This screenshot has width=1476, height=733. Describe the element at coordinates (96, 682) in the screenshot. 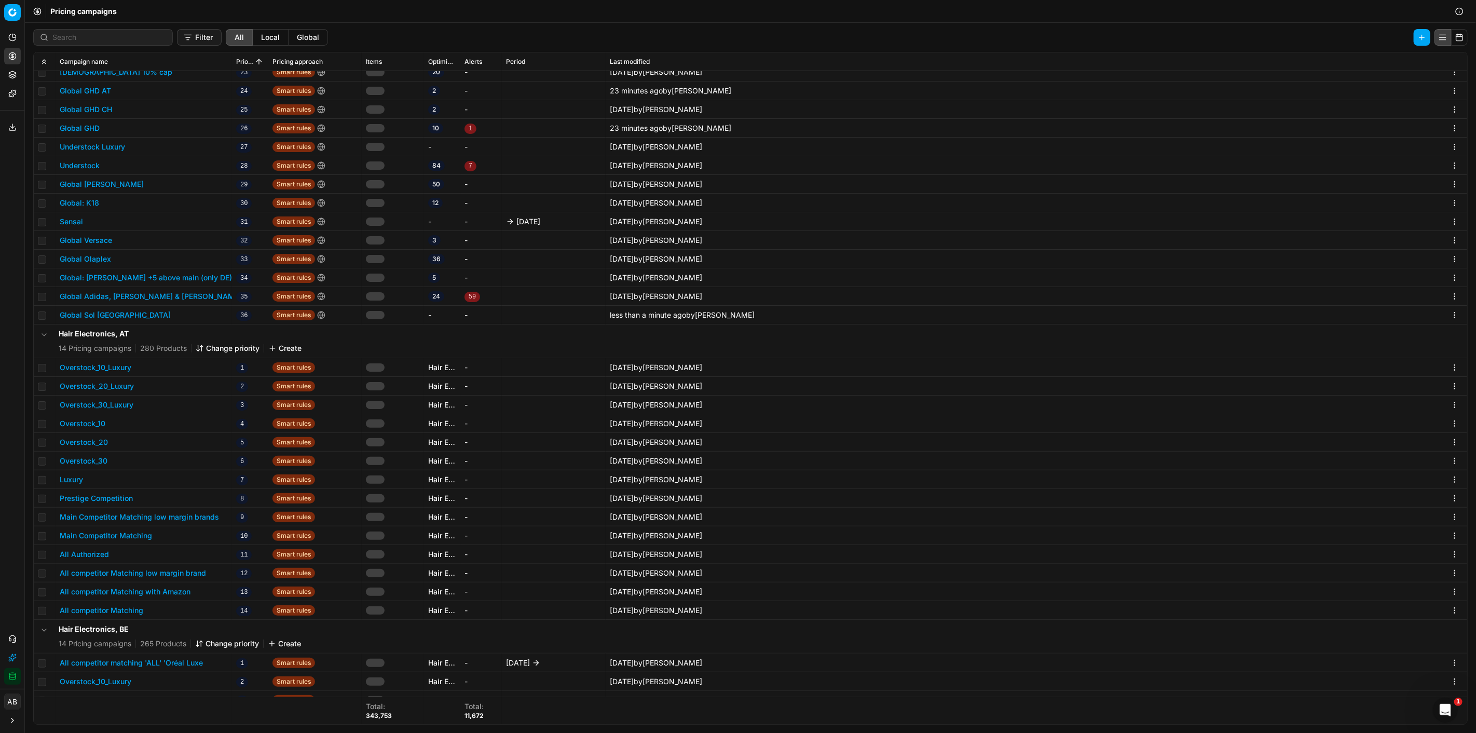

I see `button: Overstock_10_Luxury` at that location.